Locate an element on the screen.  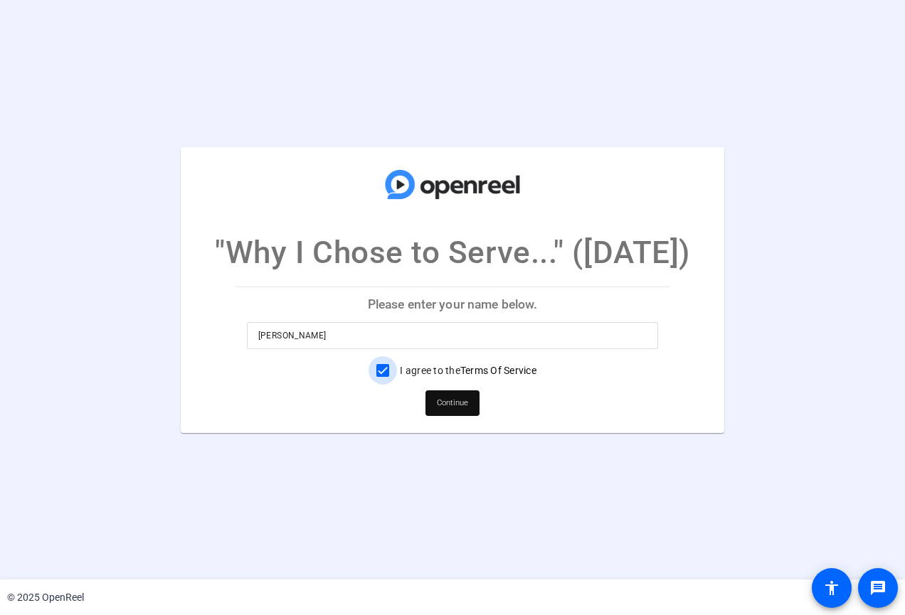
p: Please enter your name below. is located at coordinates (452, 304).